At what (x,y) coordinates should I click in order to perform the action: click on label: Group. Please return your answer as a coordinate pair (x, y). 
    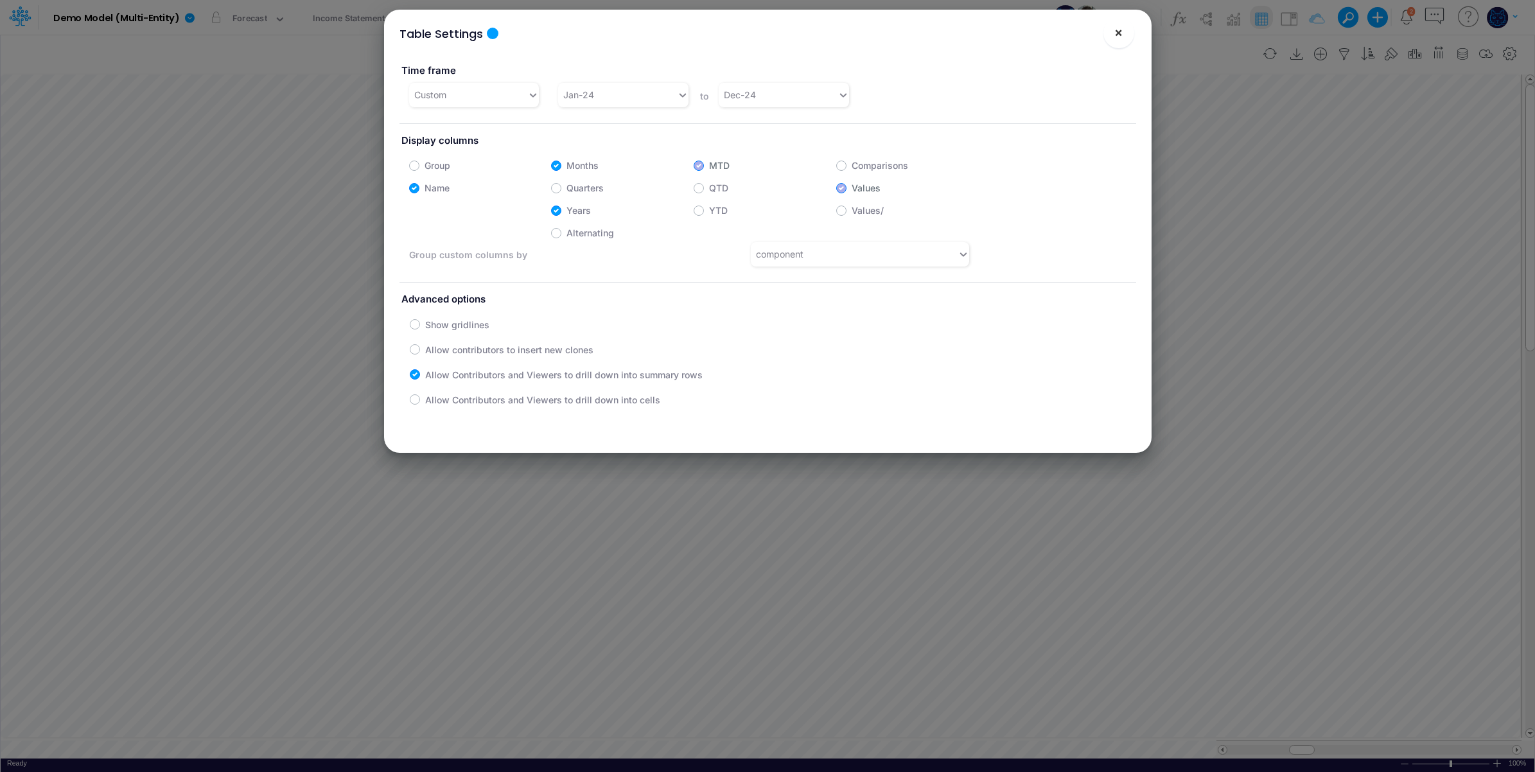
    Looking at the image, I should click on (437, 165).